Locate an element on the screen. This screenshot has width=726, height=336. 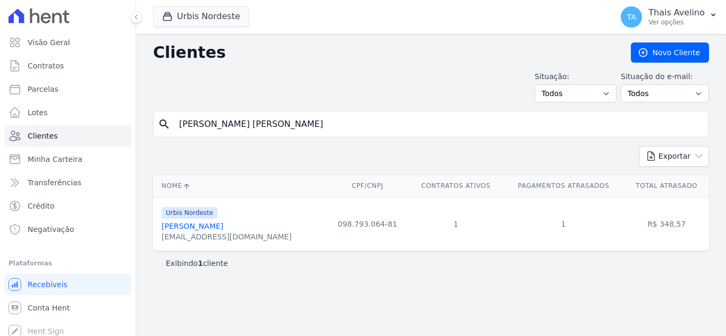
a: Visão Geral is located at coordinates (67, 43).